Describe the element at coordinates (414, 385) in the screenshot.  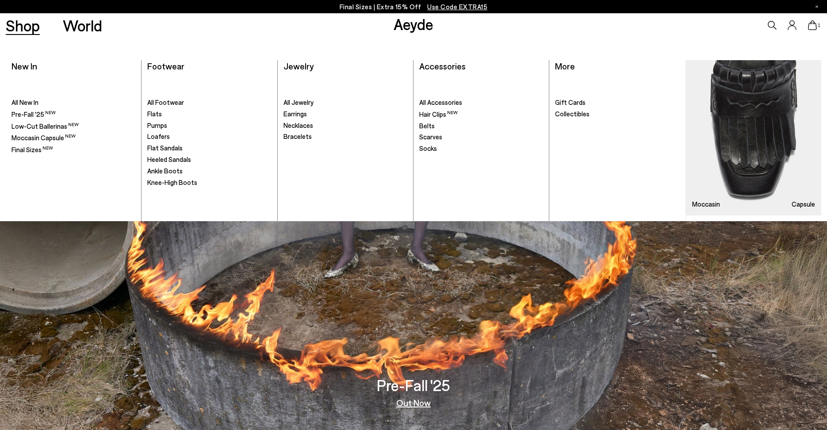
I see `h3: Pre-Fall '25` at that location.